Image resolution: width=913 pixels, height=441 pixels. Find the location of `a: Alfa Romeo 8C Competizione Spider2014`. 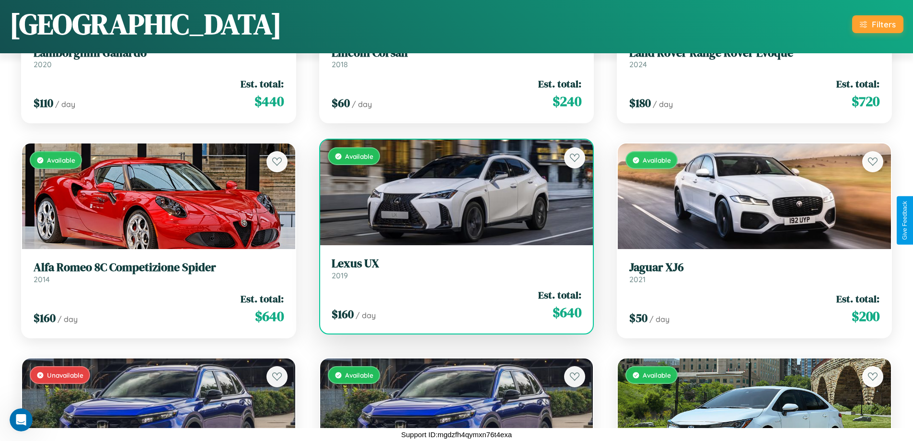

a: Alfa Romeo 8C Competizione Spider2014 is located at coordinates (159, 272).